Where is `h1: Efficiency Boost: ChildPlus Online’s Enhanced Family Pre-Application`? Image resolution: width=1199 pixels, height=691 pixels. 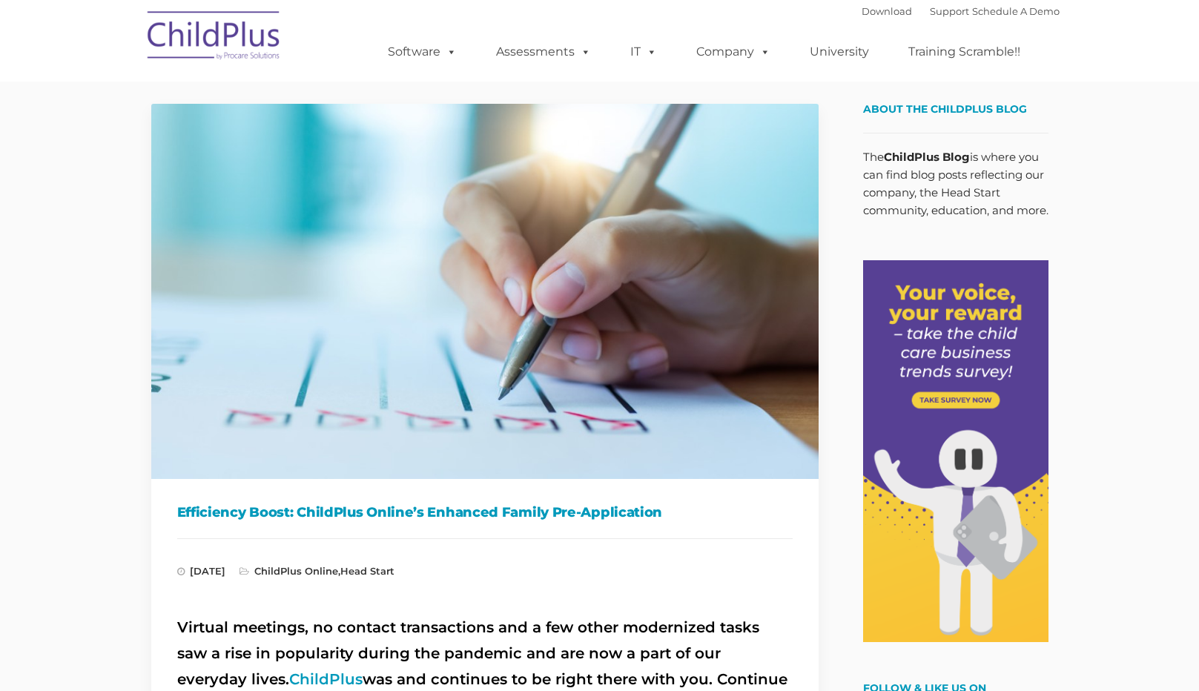
h1: Efficiency Boost: ChildPlus Online’s Enhanced Family Pre-Application is located at coordinates (485, 512).